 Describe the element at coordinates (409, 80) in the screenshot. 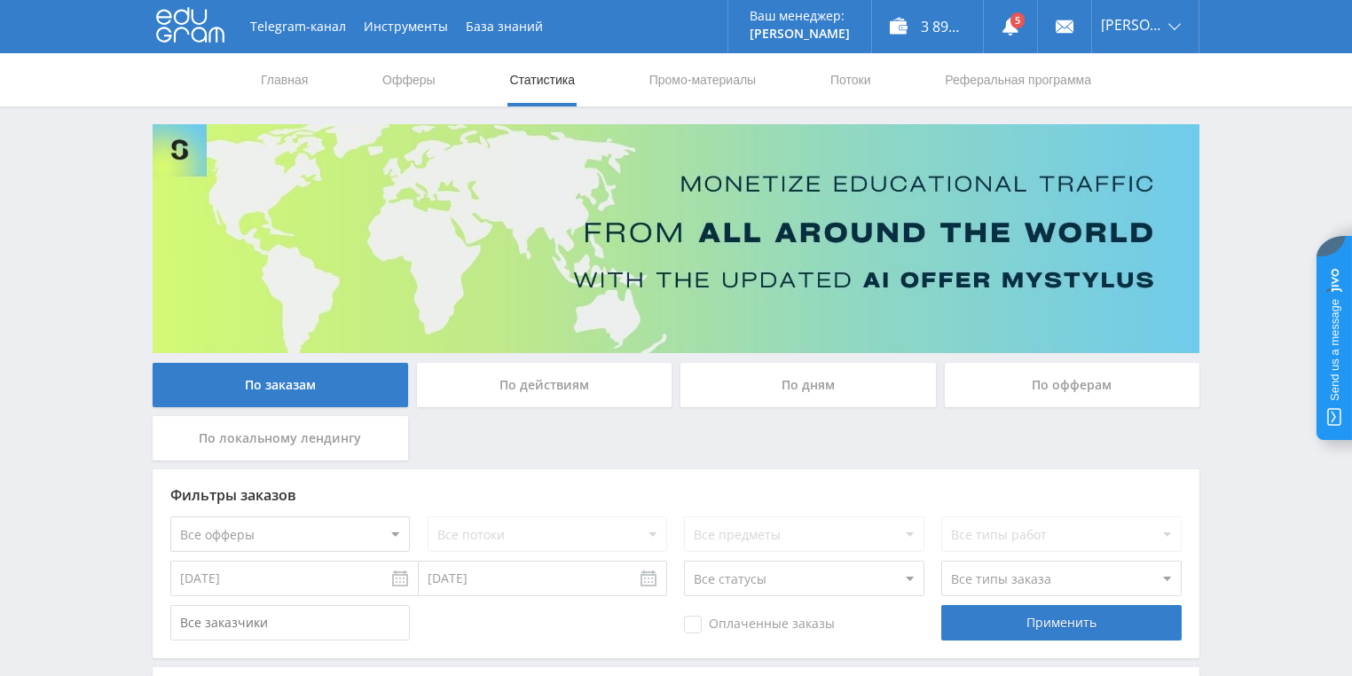

I see `a: Офферы` at that location.